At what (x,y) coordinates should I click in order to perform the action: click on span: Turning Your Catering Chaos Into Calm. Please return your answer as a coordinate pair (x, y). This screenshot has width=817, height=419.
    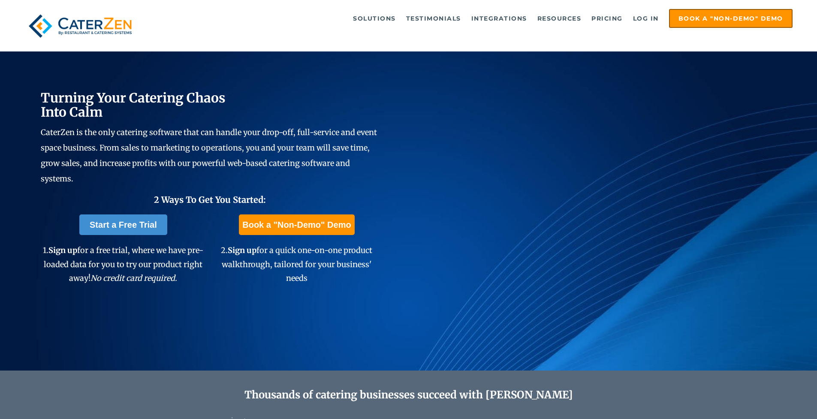
    Looking at the image, I should click on (133, 105).